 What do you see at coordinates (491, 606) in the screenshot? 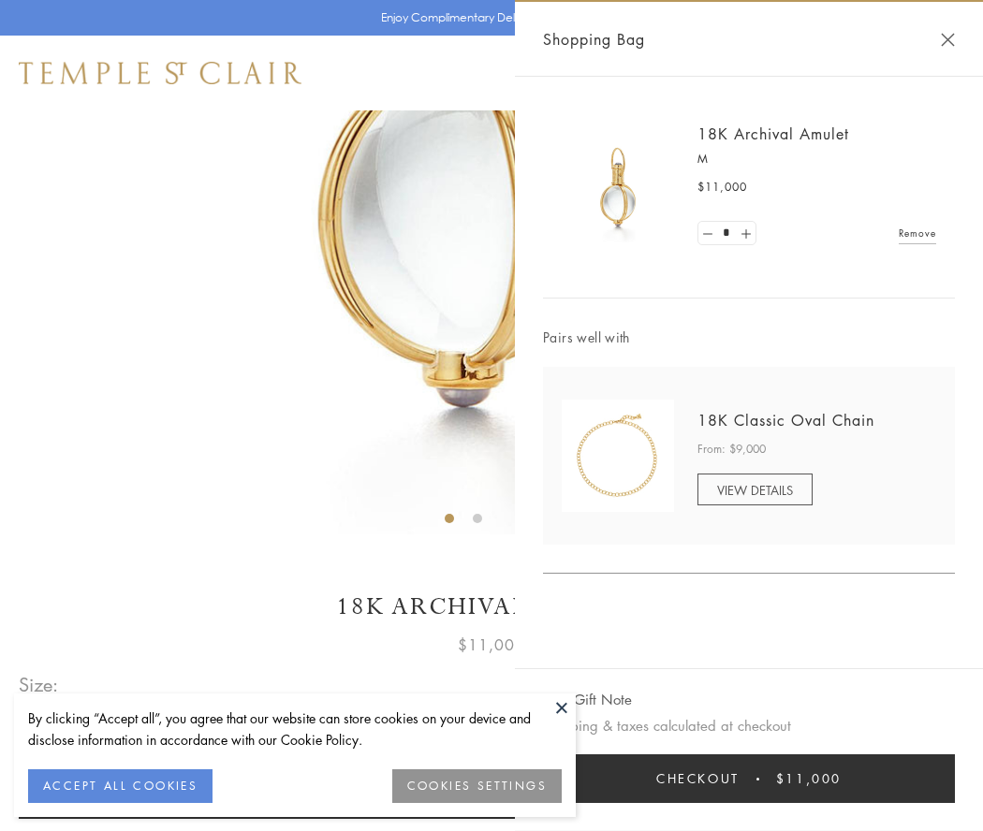
I see `h1: 18K Archival Amulet` at bounding box center [491, 606].